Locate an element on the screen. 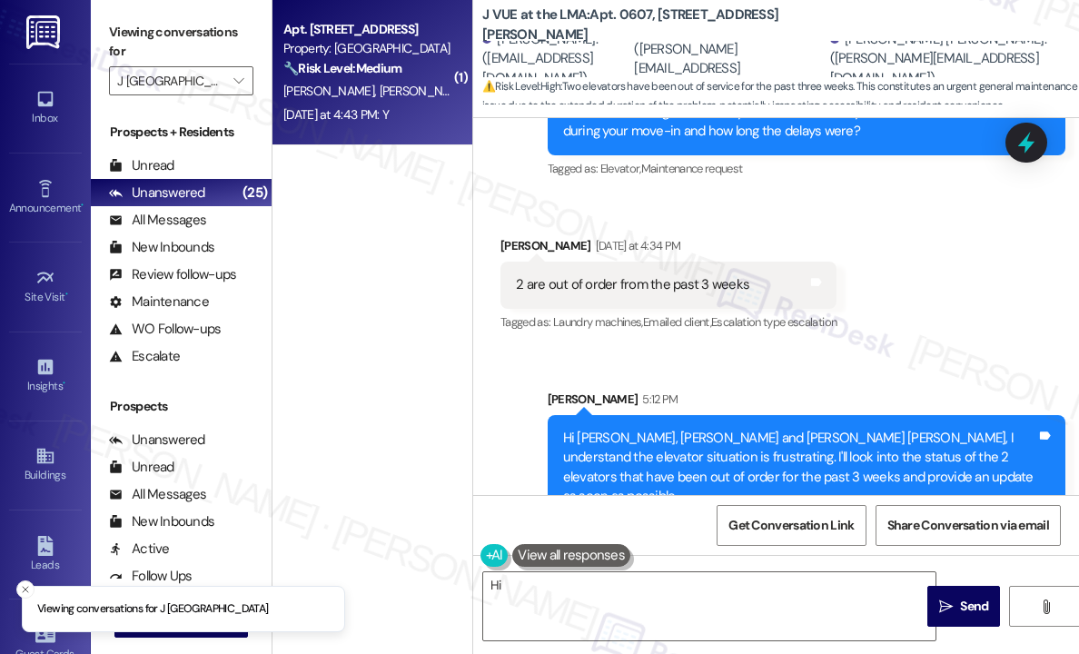 The height and width of the screenshot is (654, 1079). img: ResiDesk Logo is located at coordinates (45, 32).